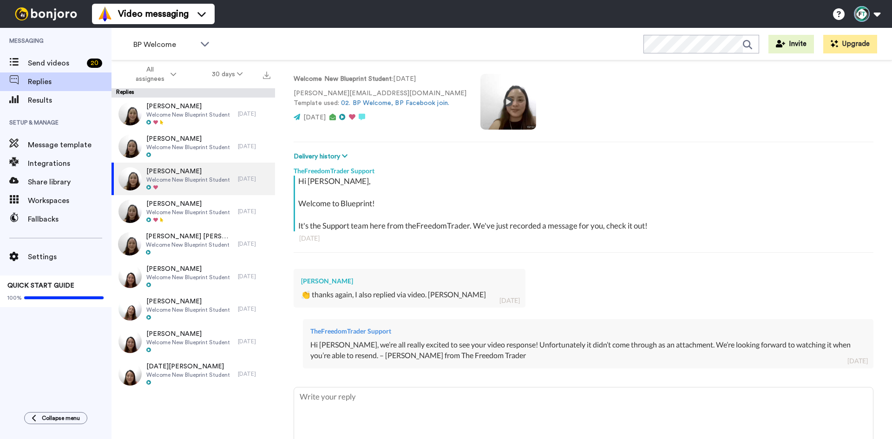  What do you see at coordinates (130, 244) in the screenshot?
I see `img: 4f2180c1-f9a3-4fc1-a87d-374abcc0678f-thumb.jpg` at bounding box center [130, 244].